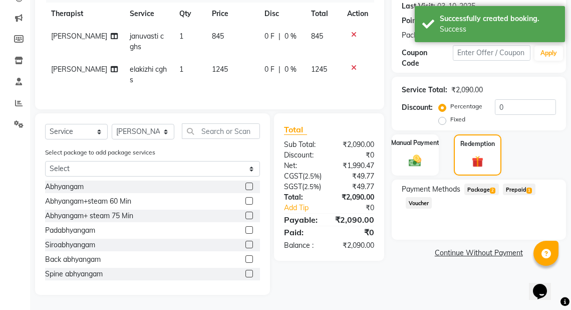  Describe the element at coordinates (281, 14) in the screenshot. I see `th: Disc` at that location.